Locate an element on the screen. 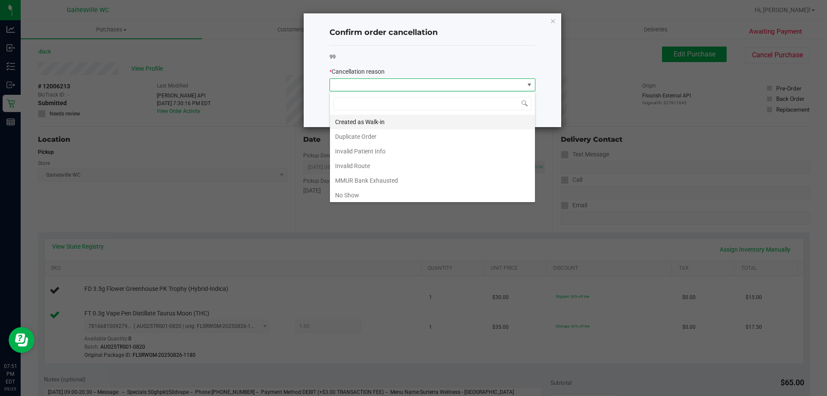 The image size is (827, 396). li: Duplicate Order is located at coordinates (432, 136).